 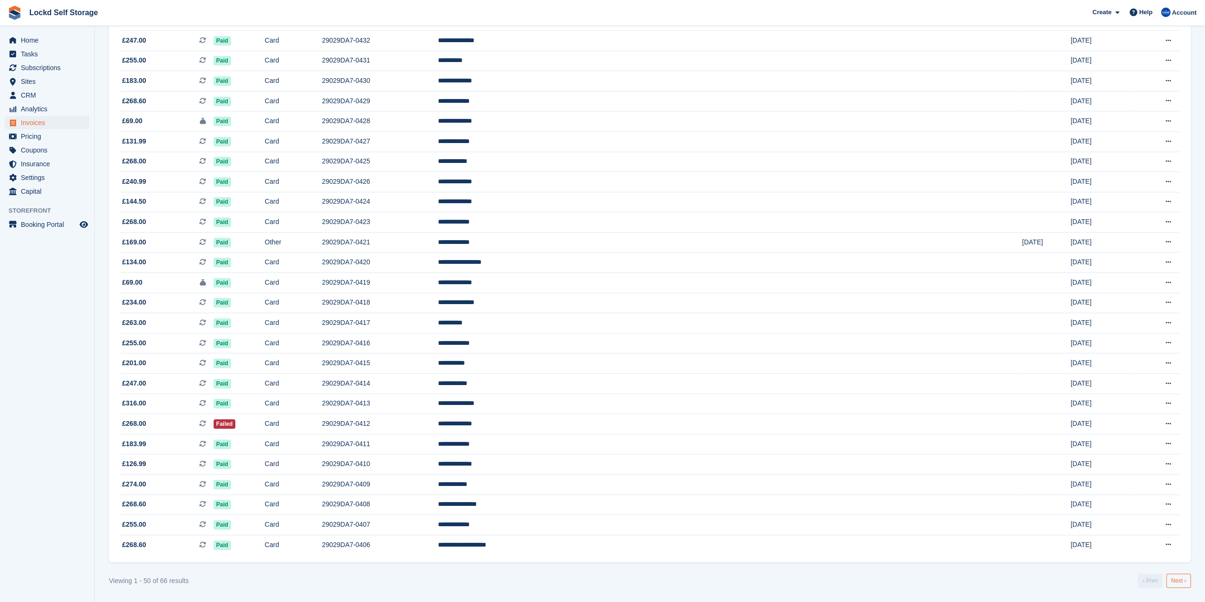 I want to click on span: Pricing, so click(x=49, y=136).